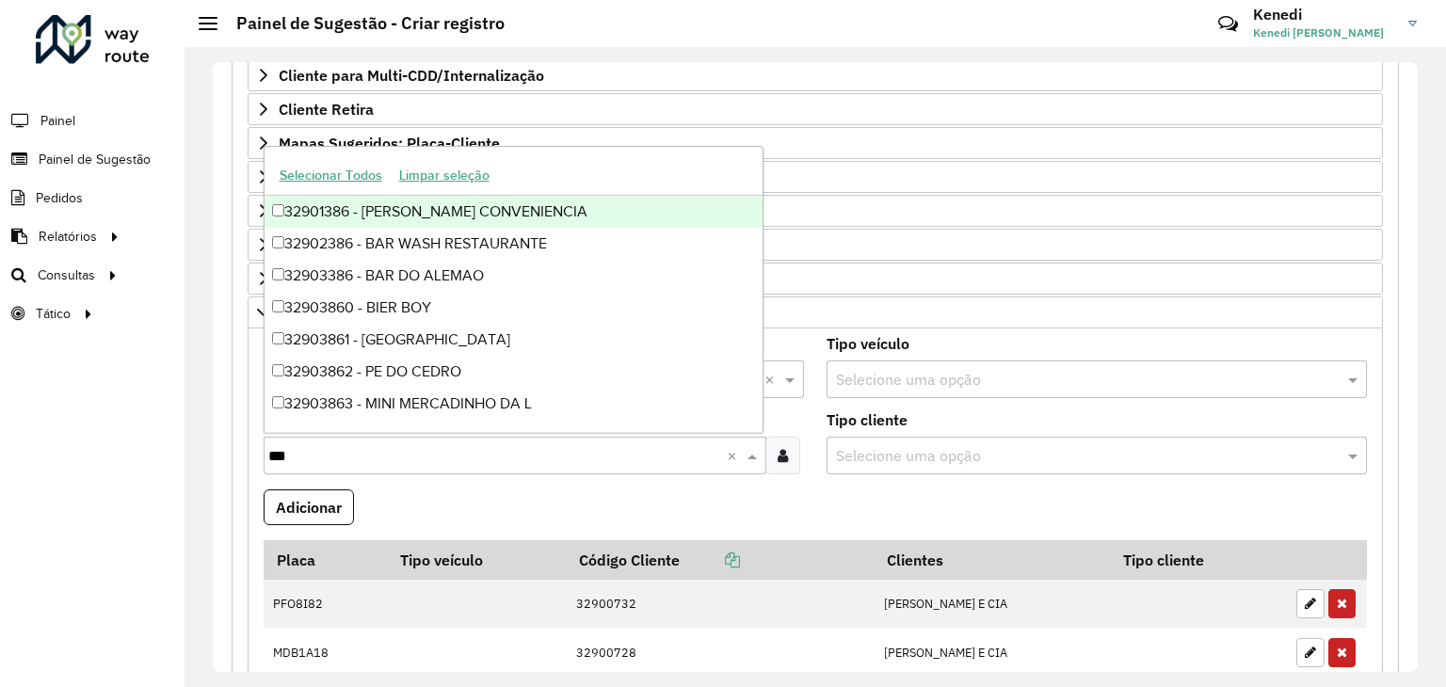 Image resolution: width=1446 pixels, height=687 pixels. What do you see at coordinates (444, 175) in the screenshot?
I see `button: Limpar seleção` at bounding box center [444, 175].